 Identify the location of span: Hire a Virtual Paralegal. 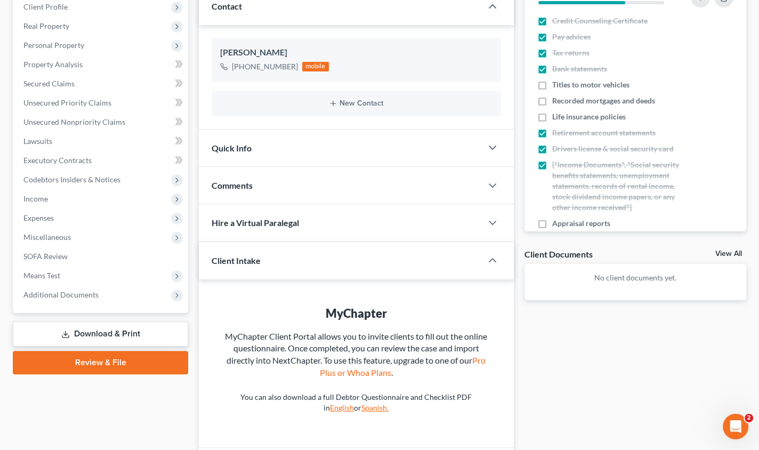
(255, 222).